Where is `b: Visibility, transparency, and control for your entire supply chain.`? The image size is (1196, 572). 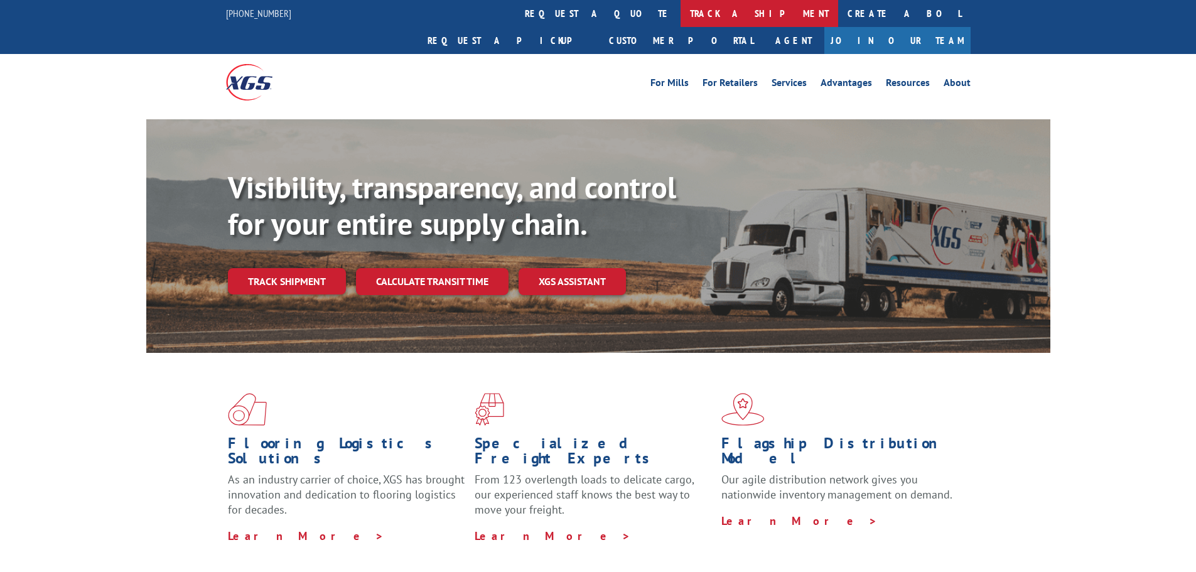 b: Visibility, transparency, and control for your entire supply chain. is located at coordinates (452, 205).